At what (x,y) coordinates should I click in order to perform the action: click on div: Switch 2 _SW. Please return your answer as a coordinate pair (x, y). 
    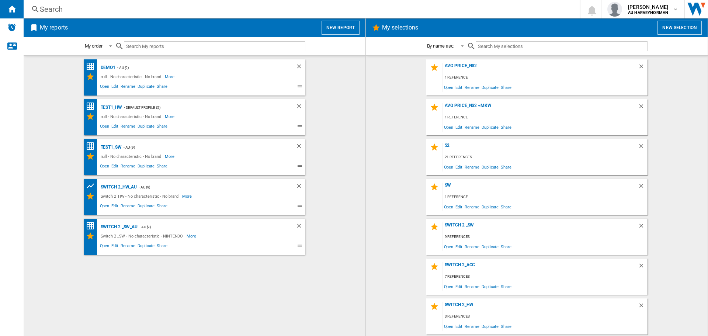
    Looking at the image, I should click on (540, 227).